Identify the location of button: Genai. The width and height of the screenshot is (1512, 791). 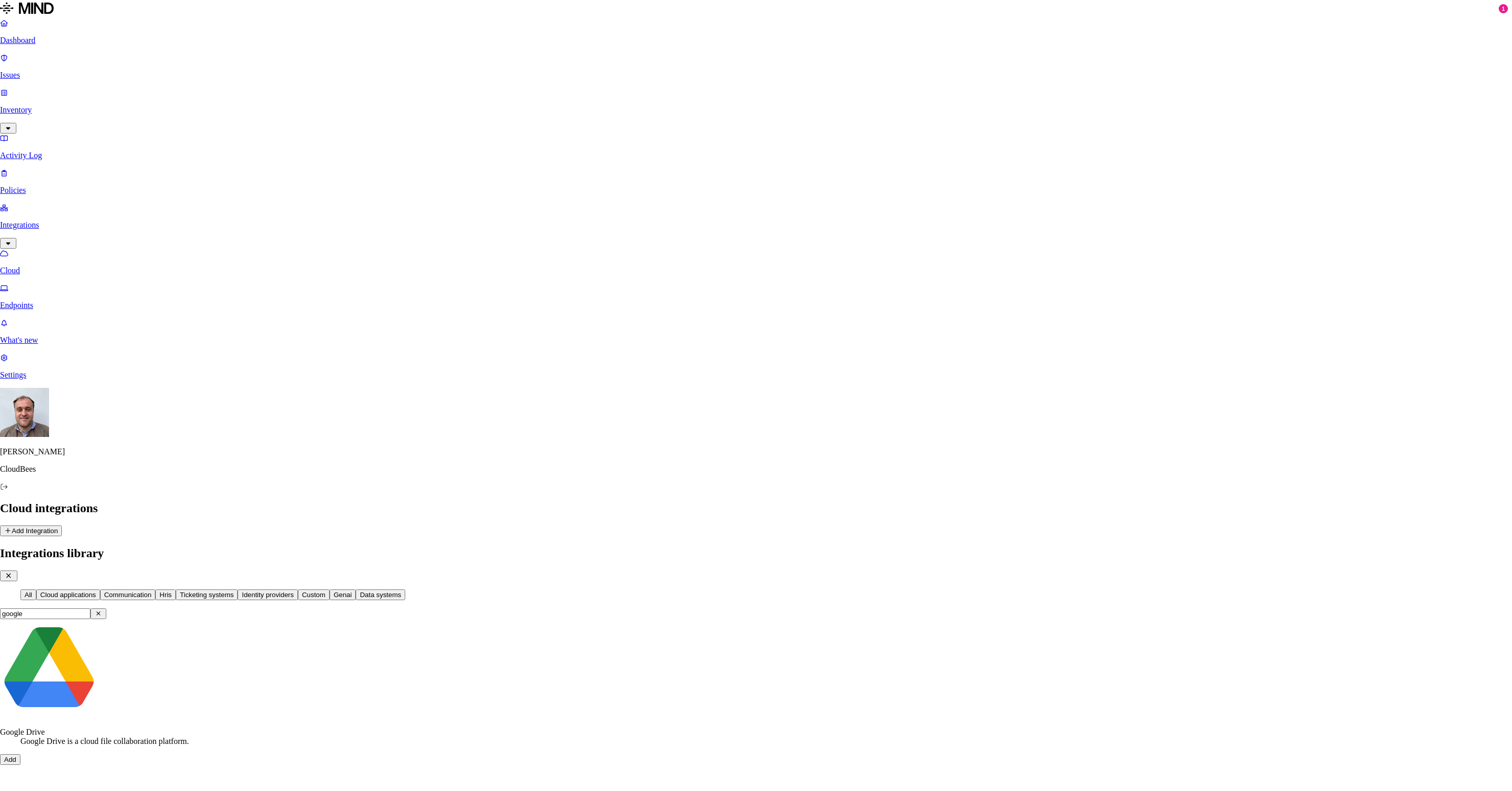
(343, 594).